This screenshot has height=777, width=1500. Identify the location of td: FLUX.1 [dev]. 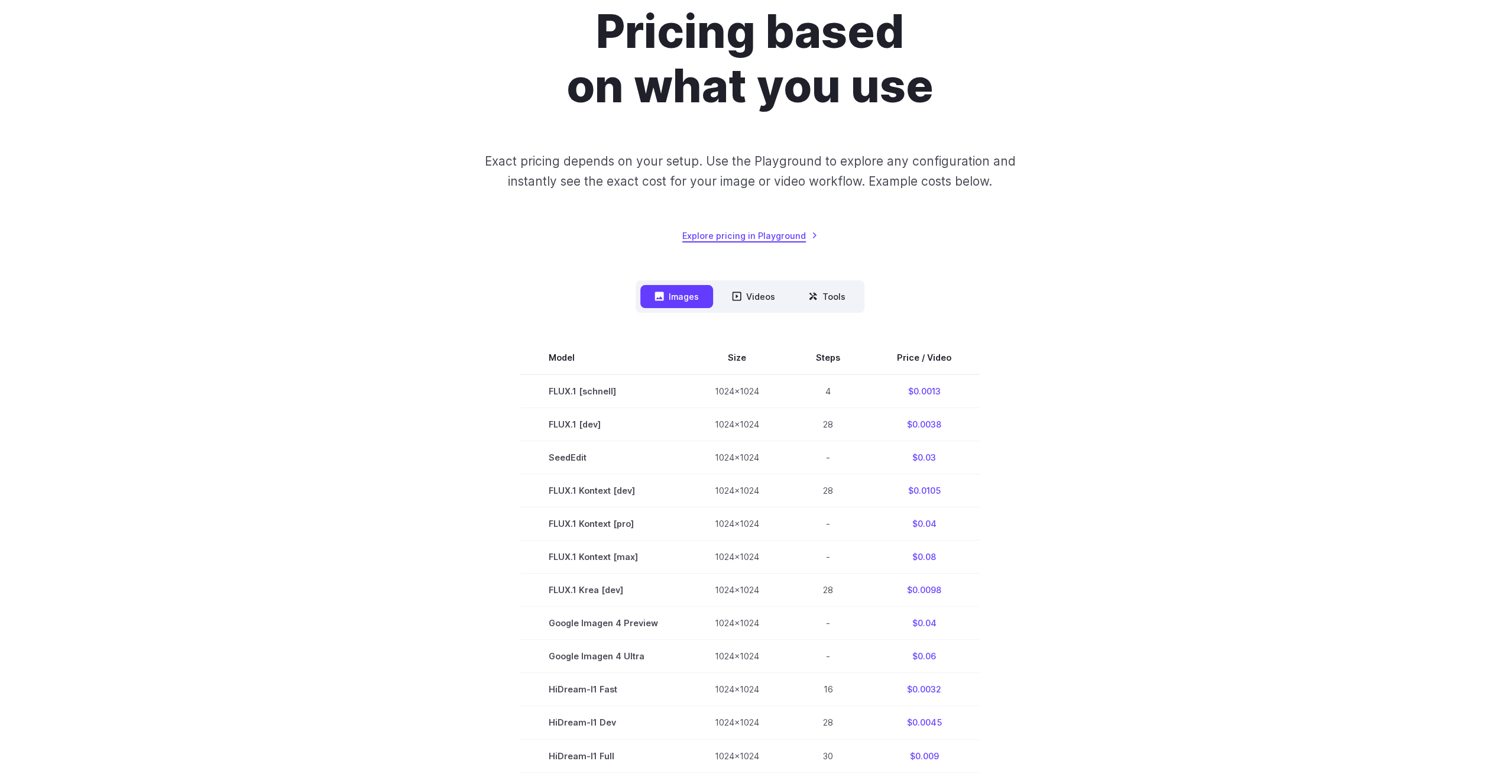
(603, 425).